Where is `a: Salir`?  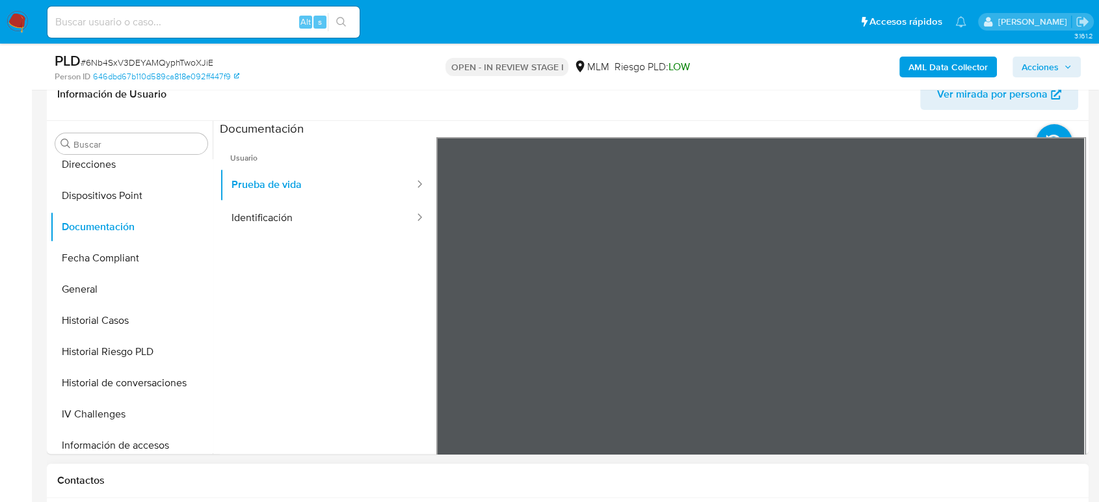
a: Salir is located at coordinates (1082, 21).